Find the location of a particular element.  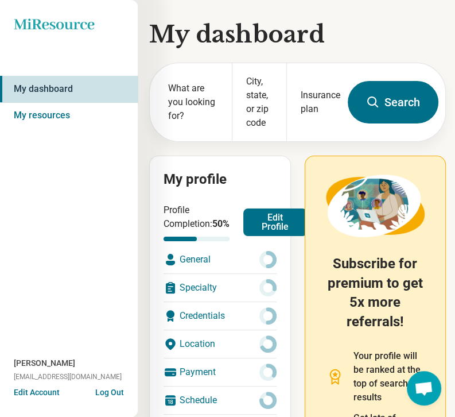

span: 50 % is located at coordinates (221, 223).